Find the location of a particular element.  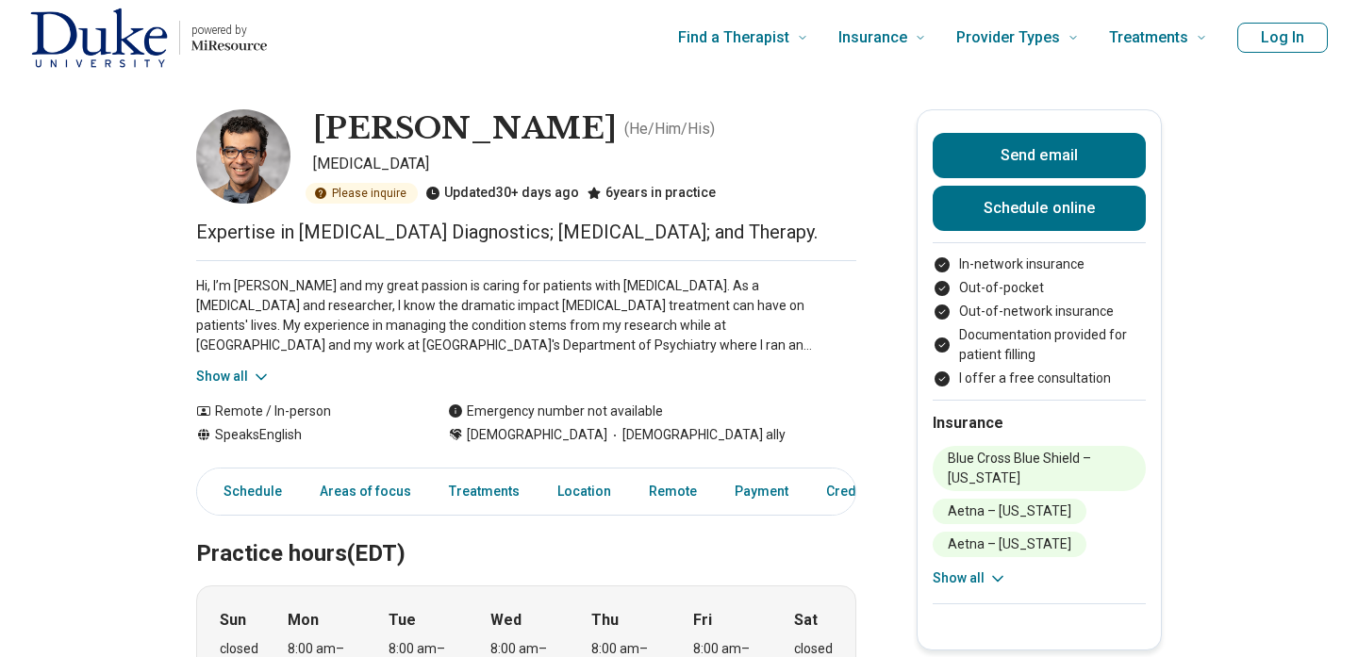

a: Treatments is located at coordinates (484, 491).